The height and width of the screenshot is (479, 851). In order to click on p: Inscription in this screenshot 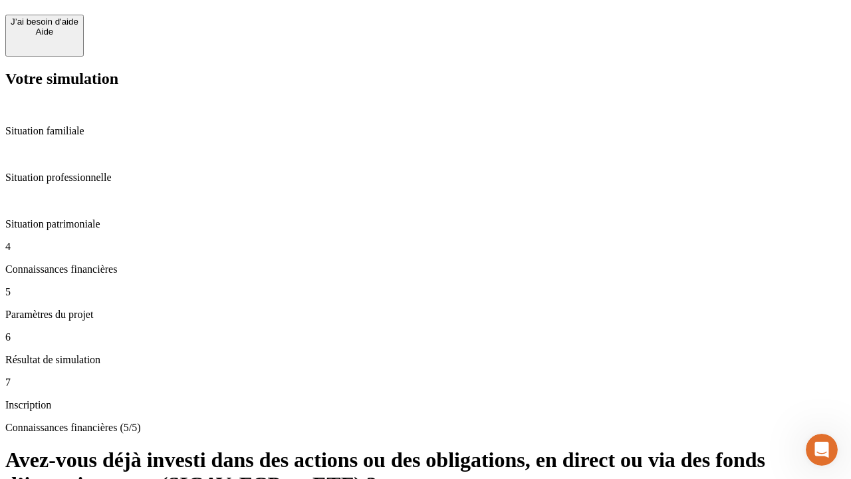, I will do `click(426, 405)`.